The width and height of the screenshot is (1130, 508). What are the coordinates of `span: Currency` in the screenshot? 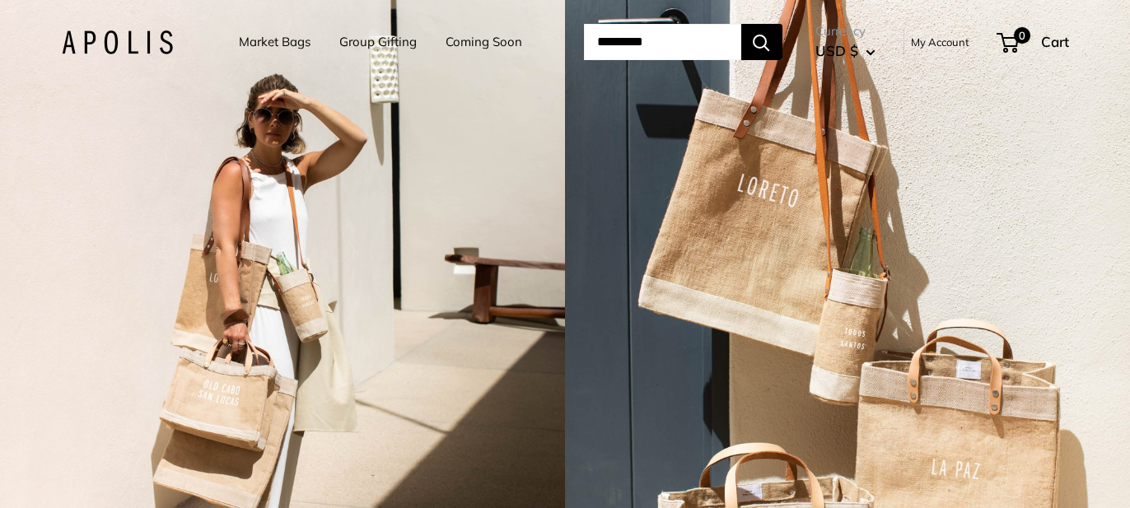 It's located at (845, 31).